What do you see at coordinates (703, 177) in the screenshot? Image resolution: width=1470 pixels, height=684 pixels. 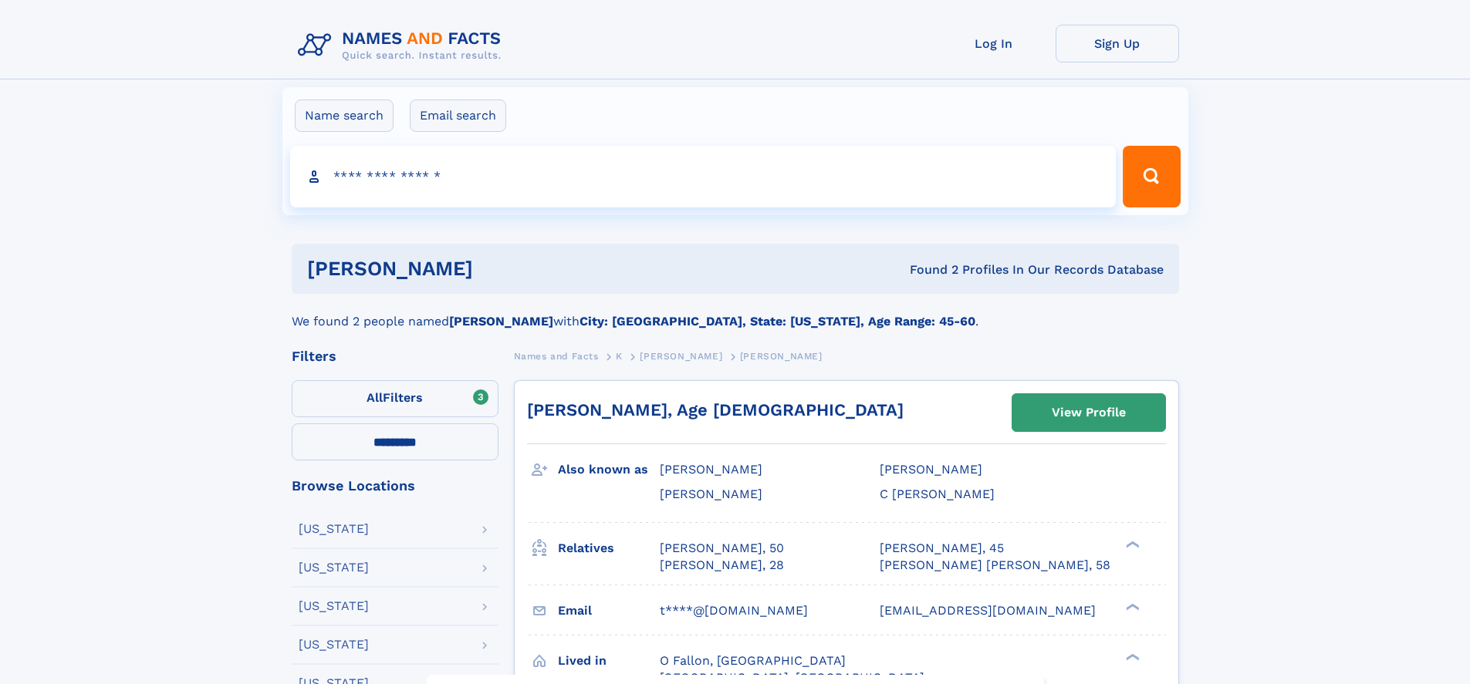 I see `input: search input` at bounding box center [703, 177].